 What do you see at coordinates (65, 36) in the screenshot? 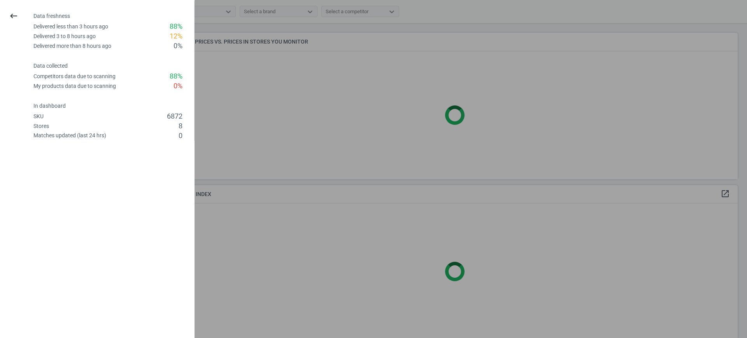
I see `div: Delivered 3 to 8 hours ago` at bounding box center [65, 36].